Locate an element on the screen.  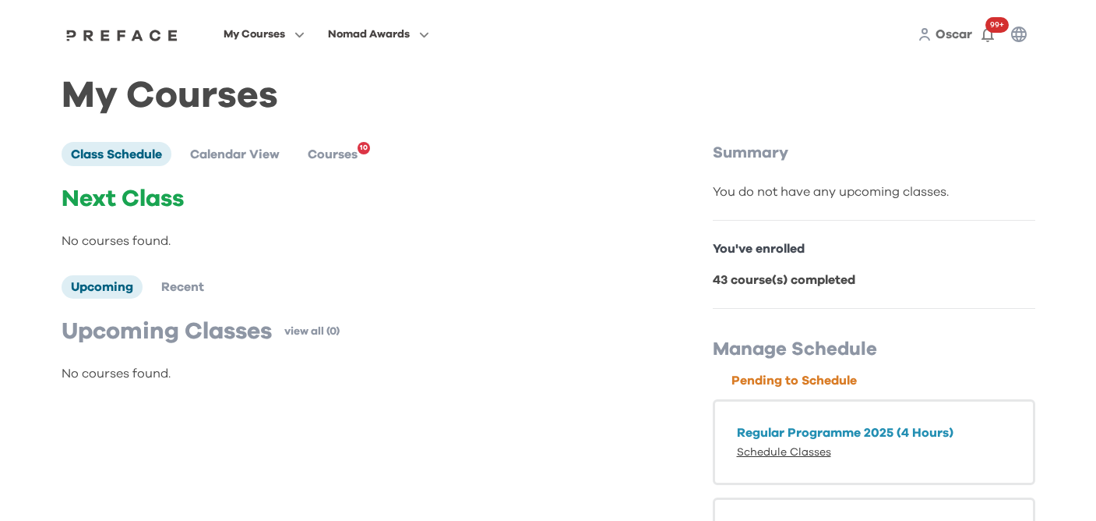
h1: My Courses is located at coordinates (549, 96).